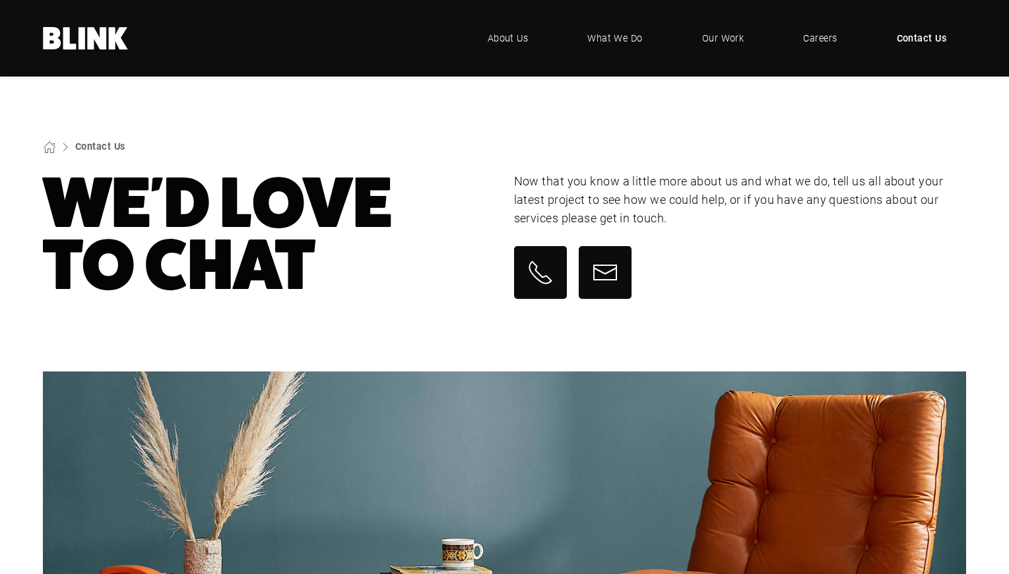  Describe the element at coordinates (508, 38) in the screenshot. I see `span: About Us` at that location.